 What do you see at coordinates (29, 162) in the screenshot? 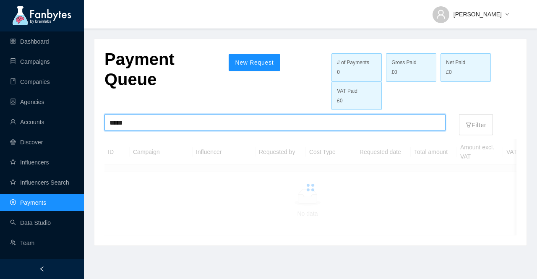
I see `a: starInfluencers` at bounding box center [29, 162].